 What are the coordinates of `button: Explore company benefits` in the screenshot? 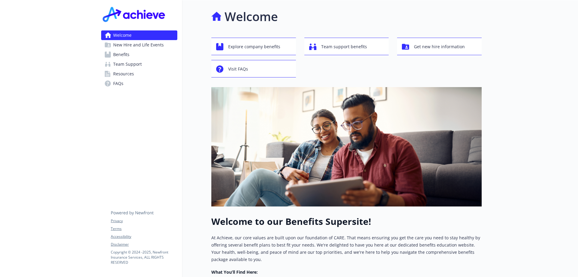 It's located at (253, 46).